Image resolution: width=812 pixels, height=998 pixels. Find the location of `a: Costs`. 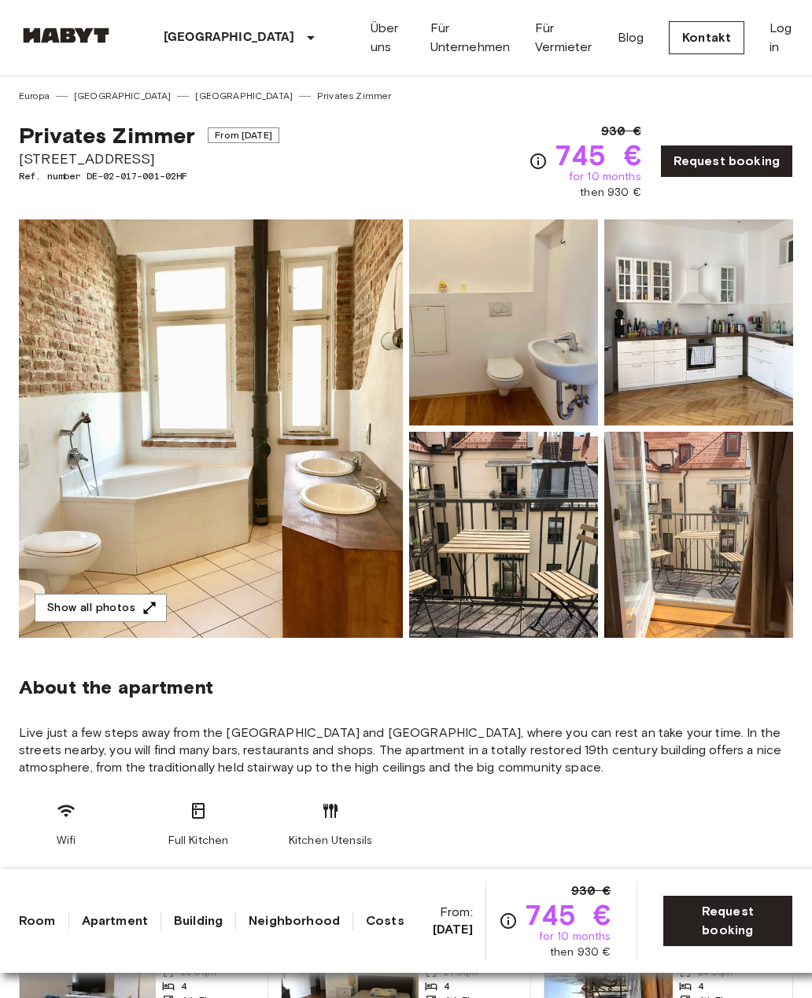

a: Costs is located at coordinates (385, 921).